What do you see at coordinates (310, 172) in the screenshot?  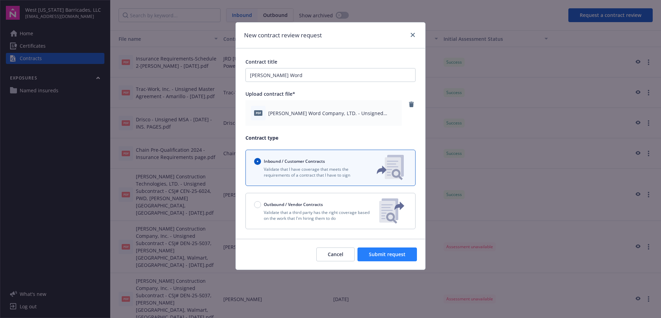 I see `p: Validate that I have coverage that meets the requirements of a contract that I have to sign` at bounding box center [310, 172].